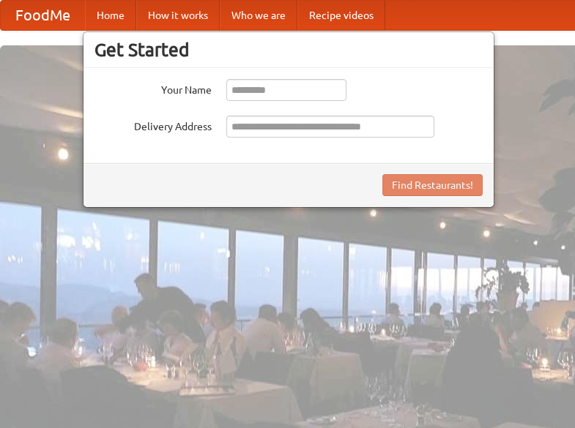 The width and height of the screenshot is (575, 428). I want to click on a: Home, so click(111, 15).